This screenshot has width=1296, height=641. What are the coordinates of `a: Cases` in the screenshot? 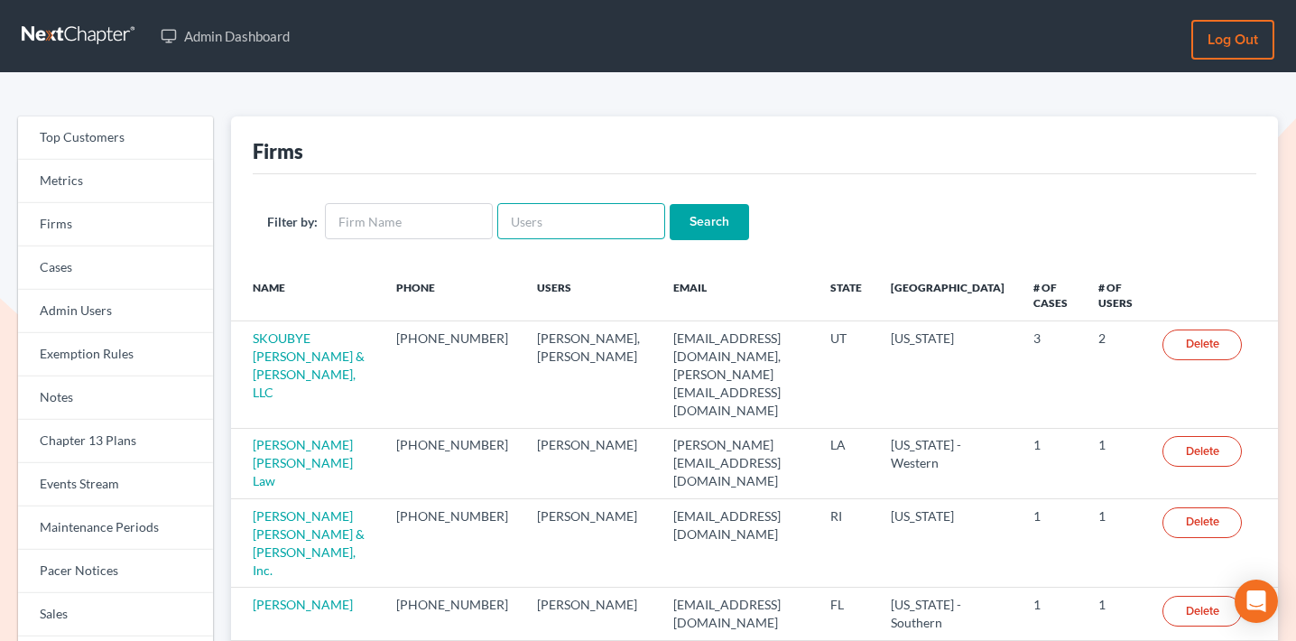 It's located at (116, 268).